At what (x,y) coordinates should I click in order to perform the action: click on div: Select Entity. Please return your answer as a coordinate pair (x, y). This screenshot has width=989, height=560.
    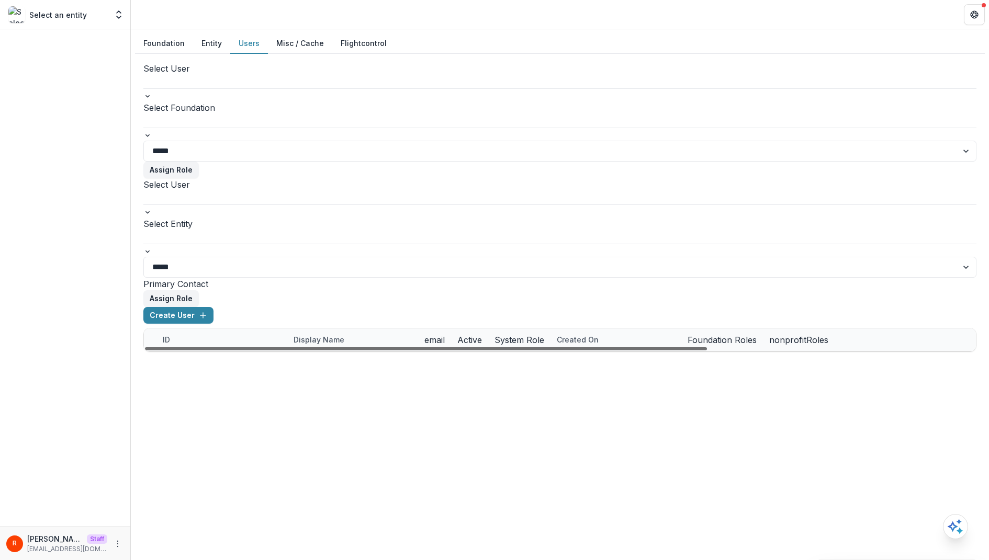
    Looking at the image, I should click on (560, 224).